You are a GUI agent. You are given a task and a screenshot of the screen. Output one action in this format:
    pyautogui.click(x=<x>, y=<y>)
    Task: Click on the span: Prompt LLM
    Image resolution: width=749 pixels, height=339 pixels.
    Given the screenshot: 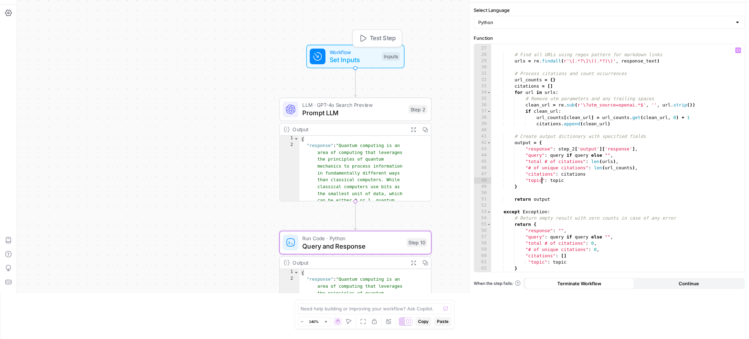 What is the action you would take?
    pyautogui.click(x=353, y=113)
    